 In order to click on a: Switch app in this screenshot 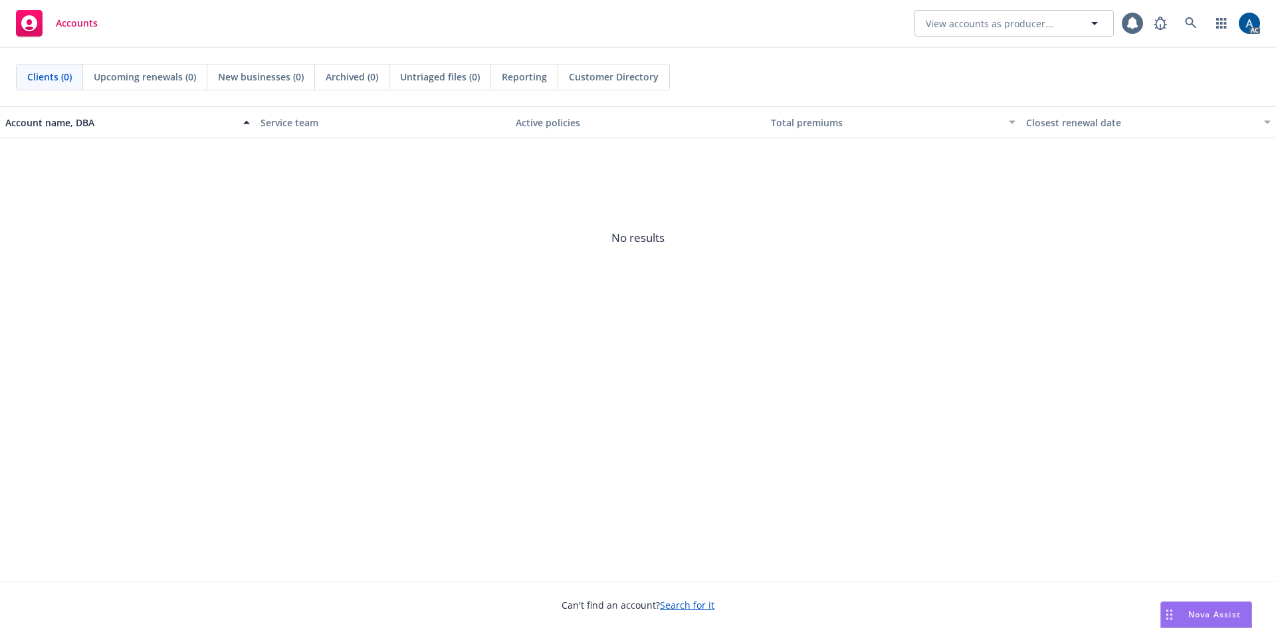, I will do `click(1222, 23)`.